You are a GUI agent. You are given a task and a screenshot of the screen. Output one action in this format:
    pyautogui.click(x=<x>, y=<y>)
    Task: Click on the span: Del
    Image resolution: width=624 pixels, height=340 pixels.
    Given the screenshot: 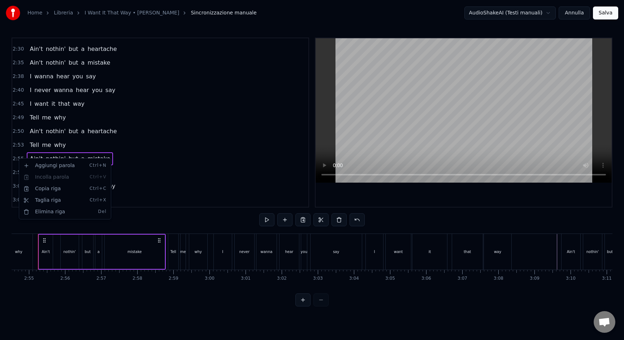 What is the action you would take?
    pyautogui.click(x=102, y=212)
    